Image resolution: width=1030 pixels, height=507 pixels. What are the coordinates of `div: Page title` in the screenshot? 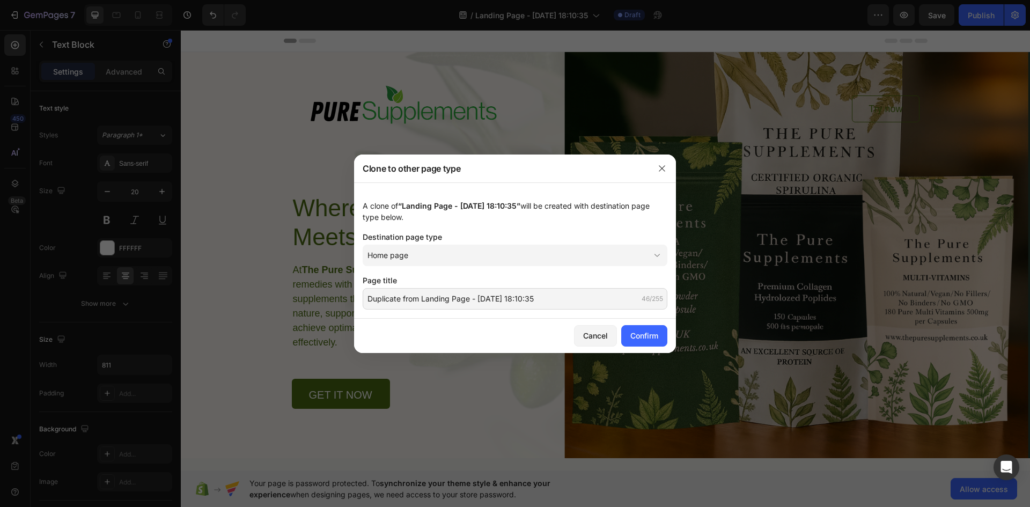 It's located at (515, 280).